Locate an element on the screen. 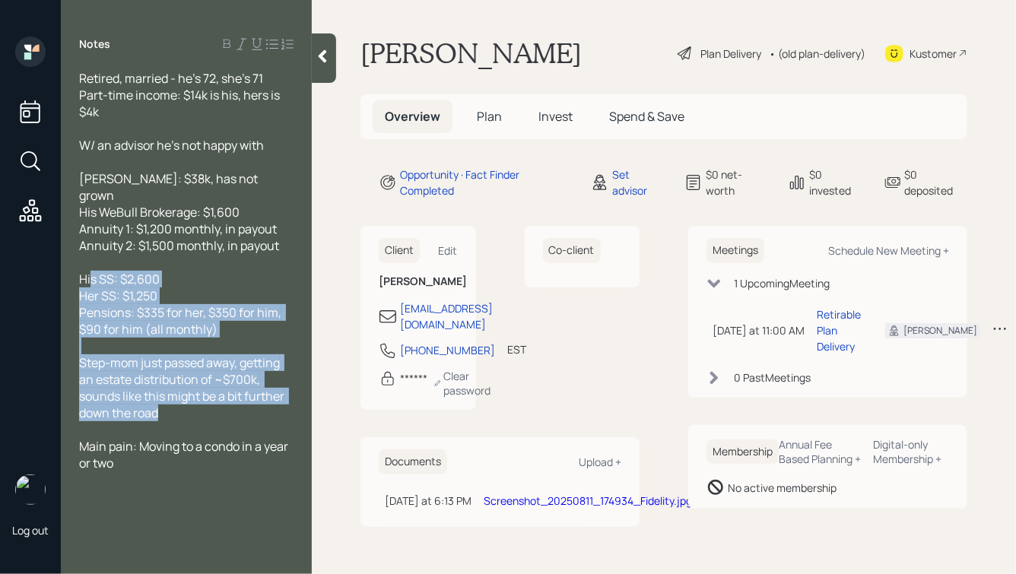 The height and width of the screenshot is (574, 1016). div: 1 Upcoming Meeting is located at coordinates (781, 283).